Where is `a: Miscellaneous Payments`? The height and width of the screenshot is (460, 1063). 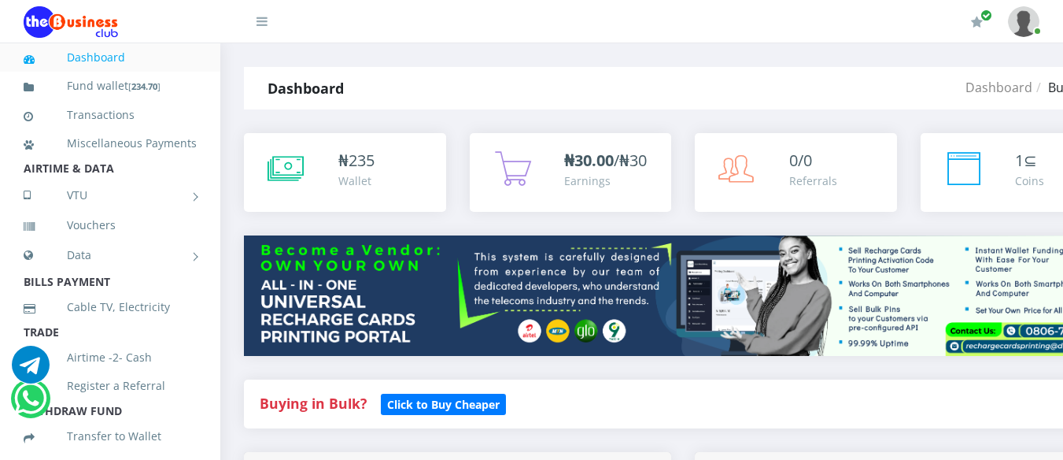
a: Miscellaneous Payments is located at coordinates (110, 143).